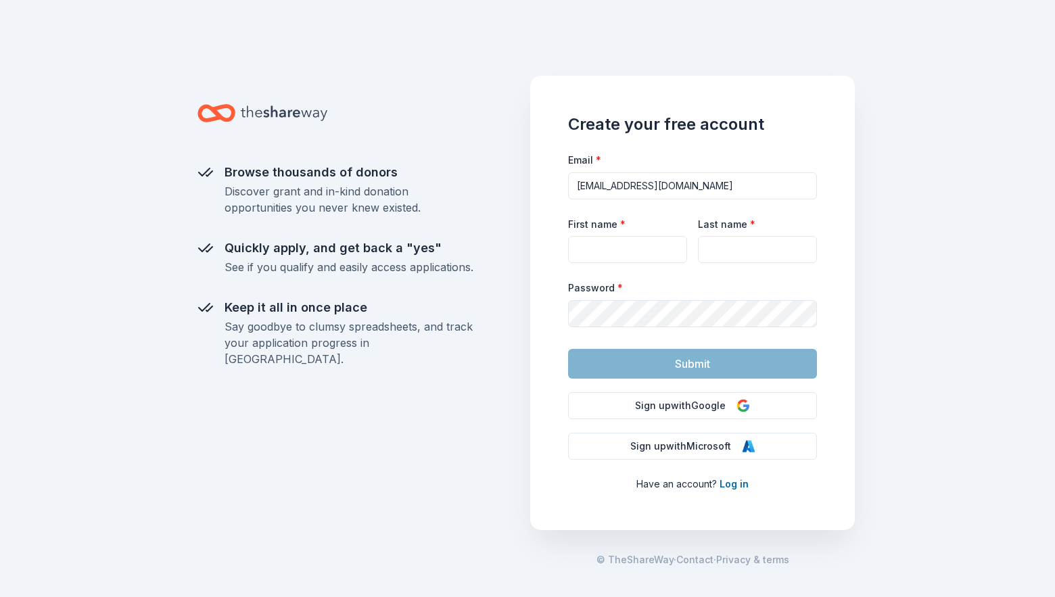  What do you see at coordinates (349, 199) in the screenshot?
I see `div: Discover grant and in-kind donation opportunities you never knew existed.` at bounding box center [349, 199].